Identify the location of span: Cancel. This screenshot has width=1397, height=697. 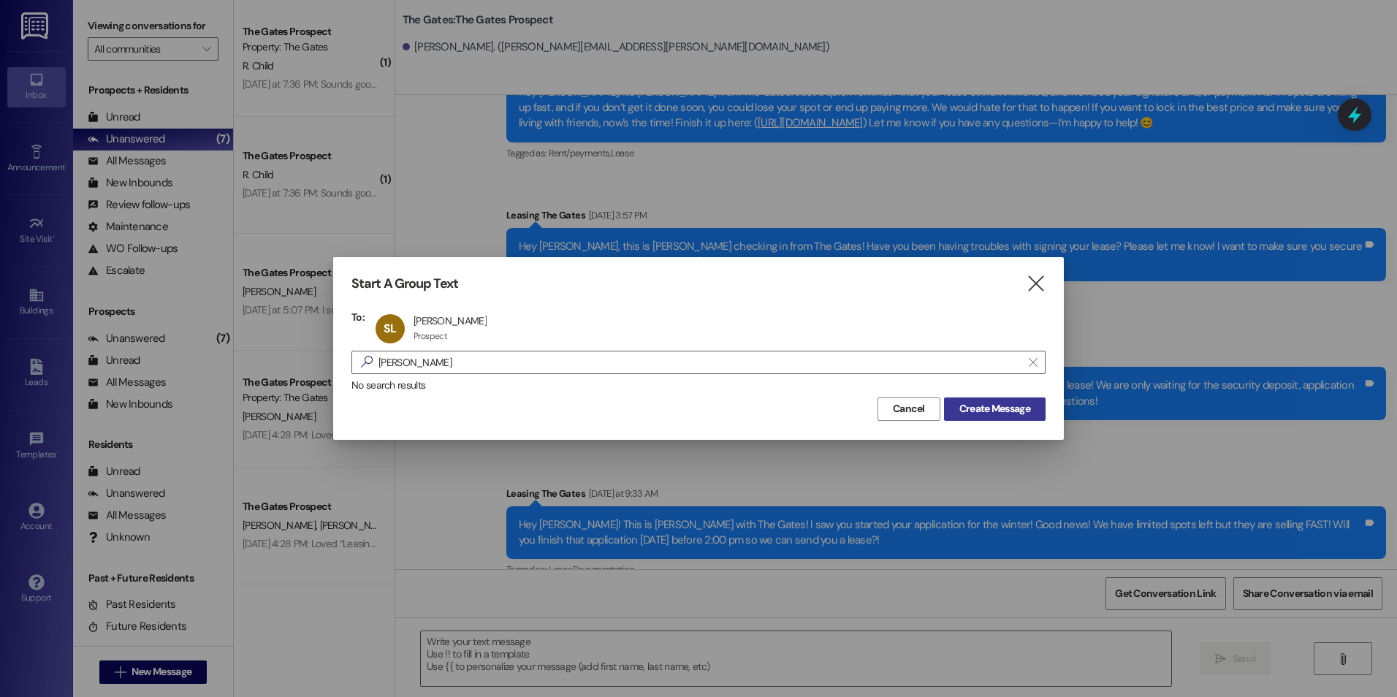
(909, 408).